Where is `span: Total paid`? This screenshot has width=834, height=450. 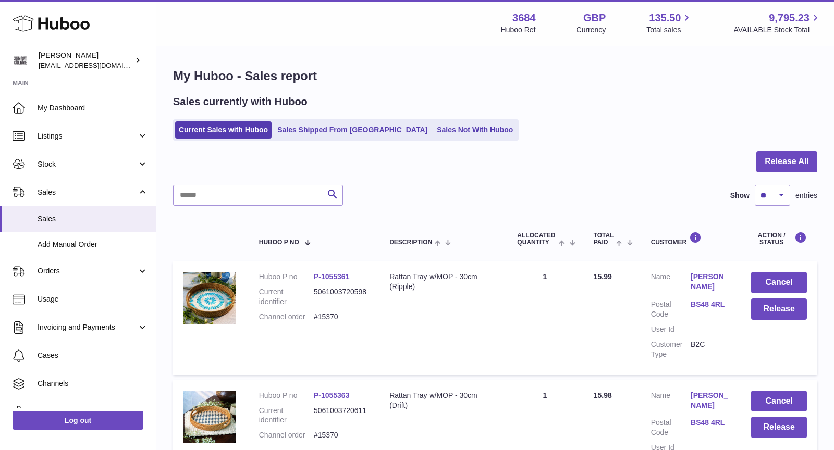 span: Total paid is located at coordinates (604, 239).